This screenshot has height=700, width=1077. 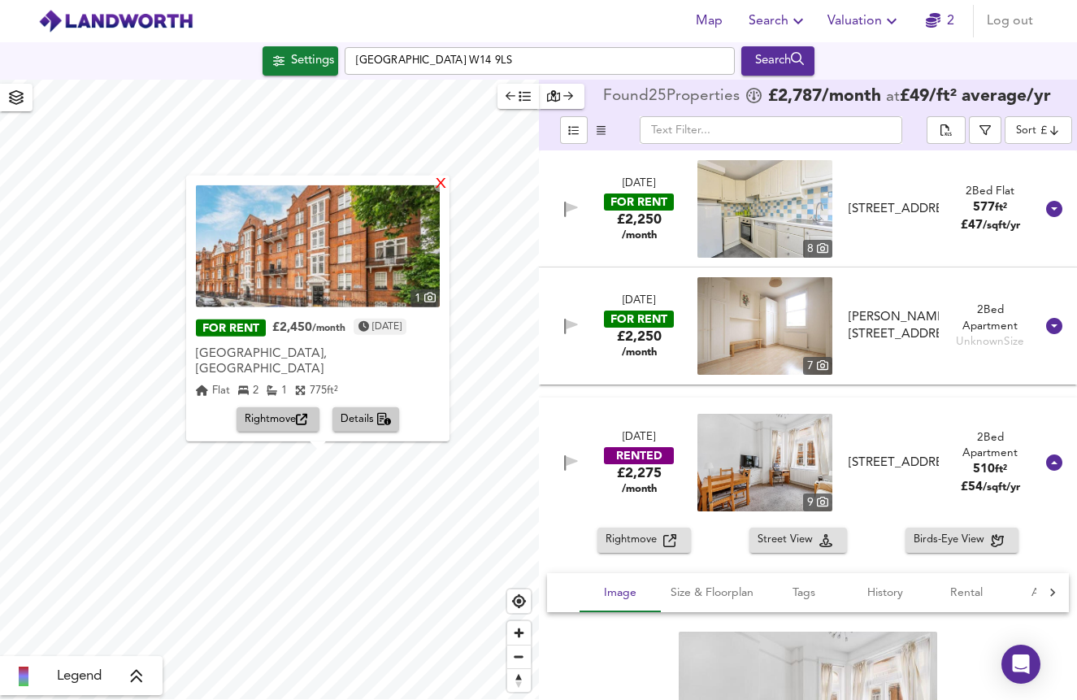 What do you see at coordinates (824, 97) in the screenshot?
I see `span: £ 2,787 /month` at bounding box center [824, 97].